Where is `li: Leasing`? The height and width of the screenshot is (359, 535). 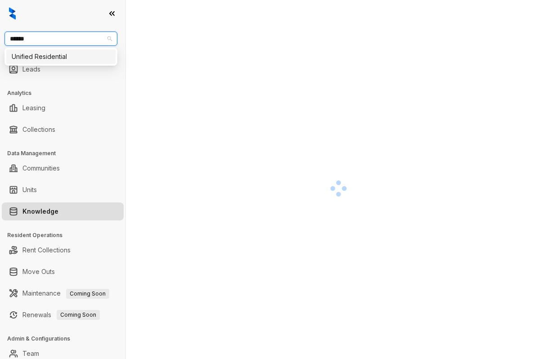
li: Leasing is located at coordinates (63, 108).